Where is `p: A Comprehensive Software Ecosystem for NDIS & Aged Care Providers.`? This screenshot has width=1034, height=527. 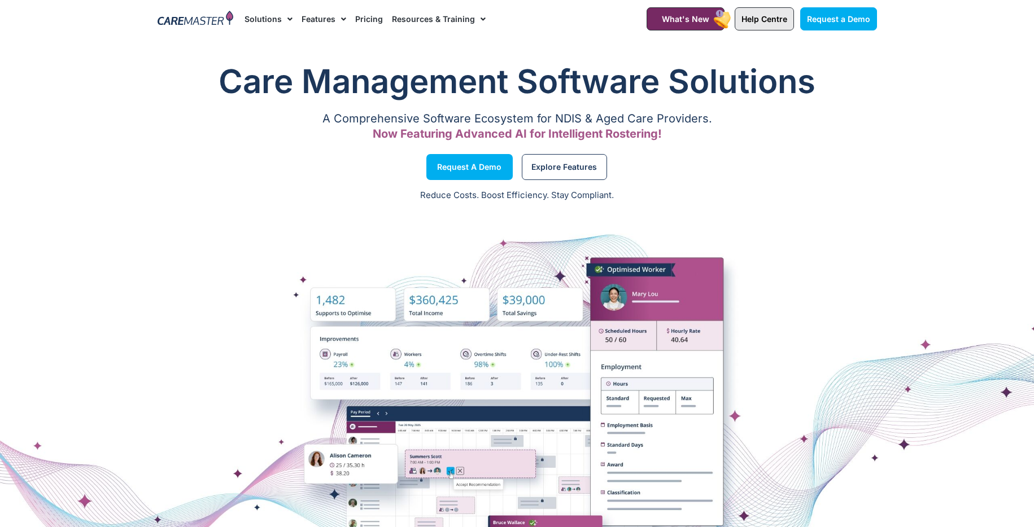 p: A Comprehensive Software Ecosystem for NDIS & Aged Care Providers. is located at coordinates (517, 119).